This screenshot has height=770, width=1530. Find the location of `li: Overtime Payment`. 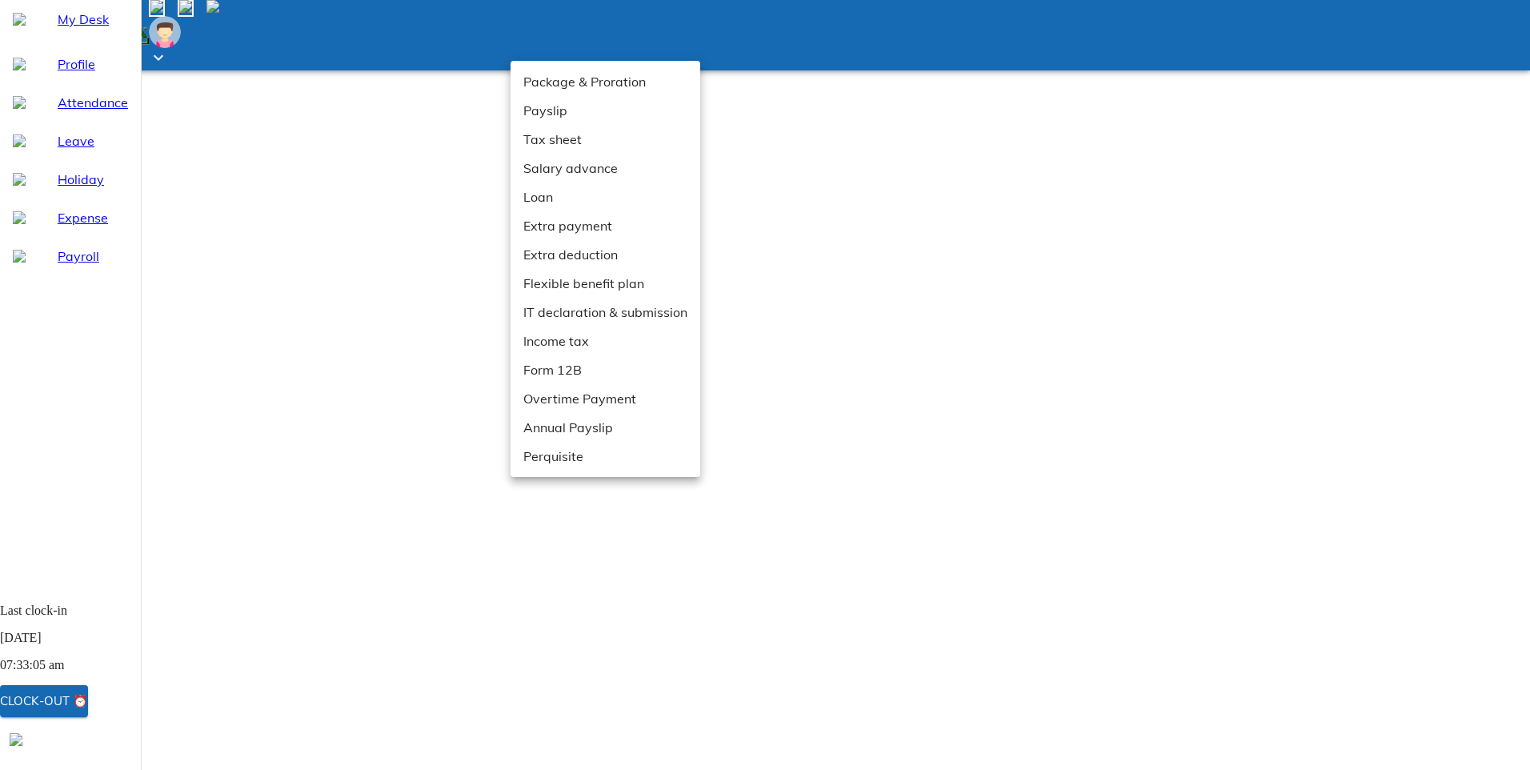

li: Overtime Payment is located at coordinates (605, 399).